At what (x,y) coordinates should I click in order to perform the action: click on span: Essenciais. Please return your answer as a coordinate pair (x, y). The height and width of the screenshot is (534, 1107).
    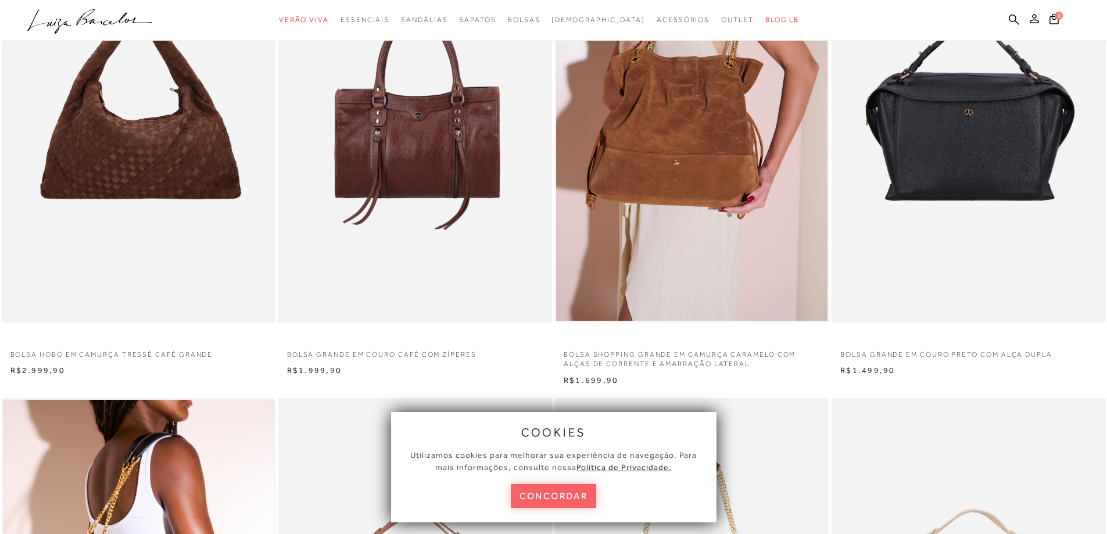
    Looking at the image, I should click on (365, 20).